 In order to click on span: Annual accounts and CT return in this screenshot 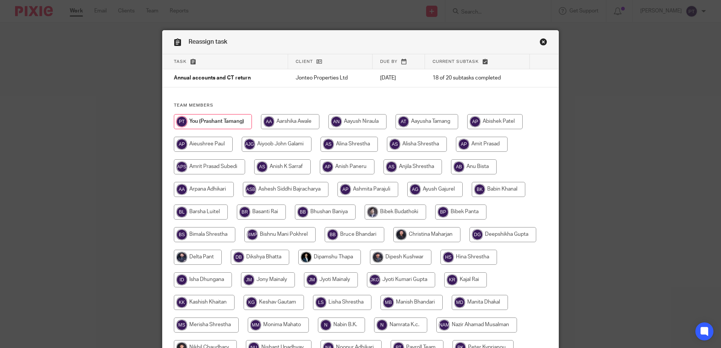, I will do `click(212, 78)`.